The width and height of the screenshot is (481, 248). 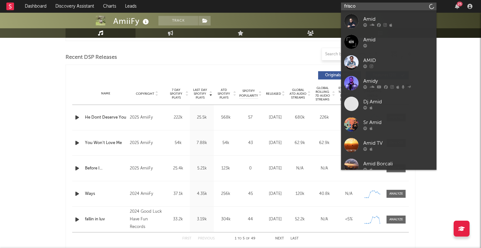 What do you see at coordinates (250, 169) in the screenshot?
I see `div: 0` at bounding box center [250, 169].